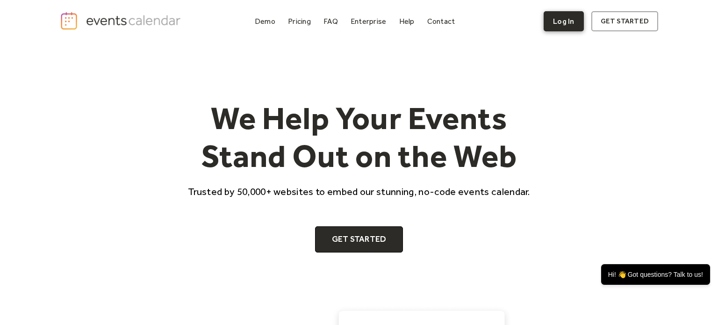 This screenshot has width=718, height=325. I want to click on a: home, so click(122, 21).